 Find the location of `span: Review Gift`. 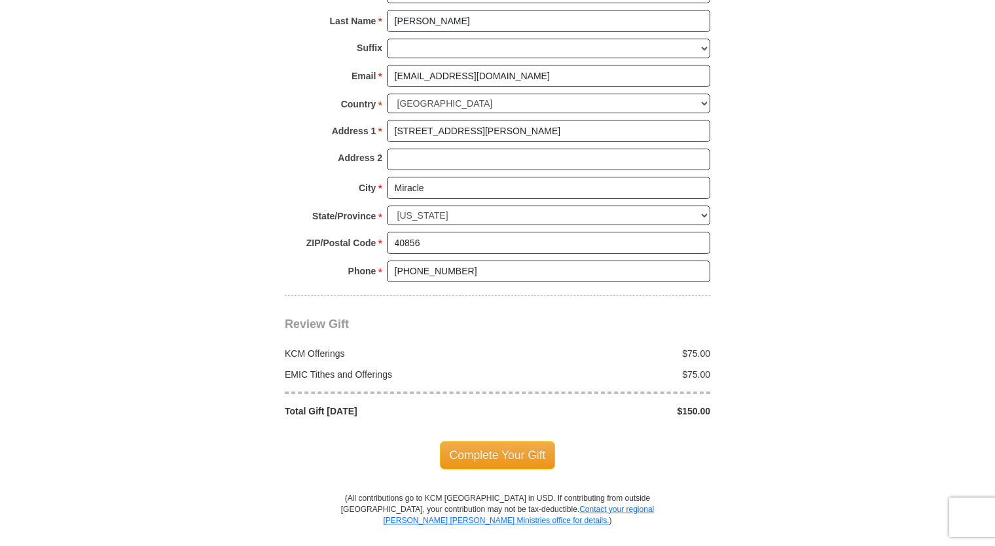

span: Review Gift is located at coordinates (317, 324).